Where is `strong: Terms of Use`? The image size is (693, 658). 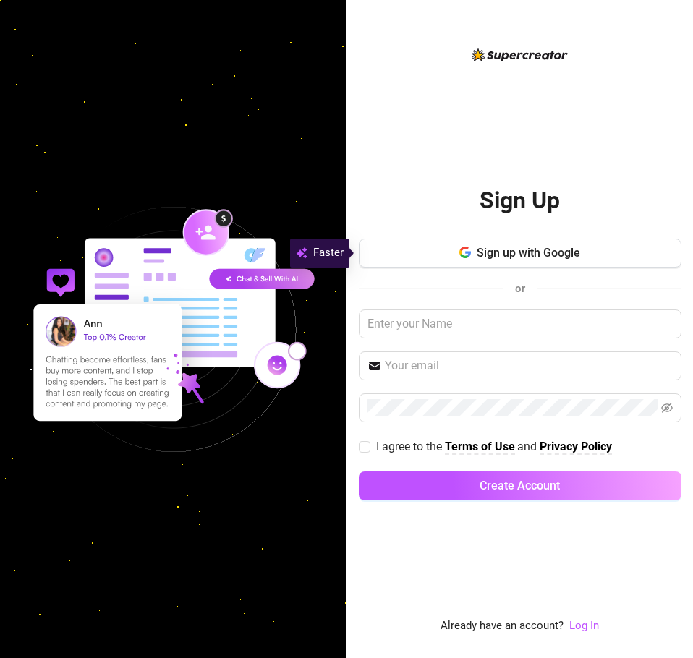 strong: Terms of Use is located at coordinates (480, 446).